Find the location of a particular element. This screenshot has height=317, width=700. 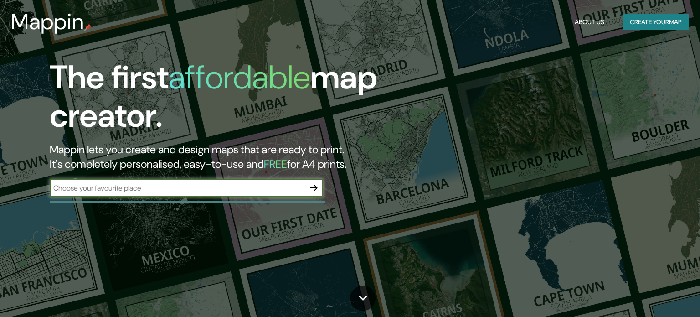

h1: The first map creator. is located at coordinates (225, 100).